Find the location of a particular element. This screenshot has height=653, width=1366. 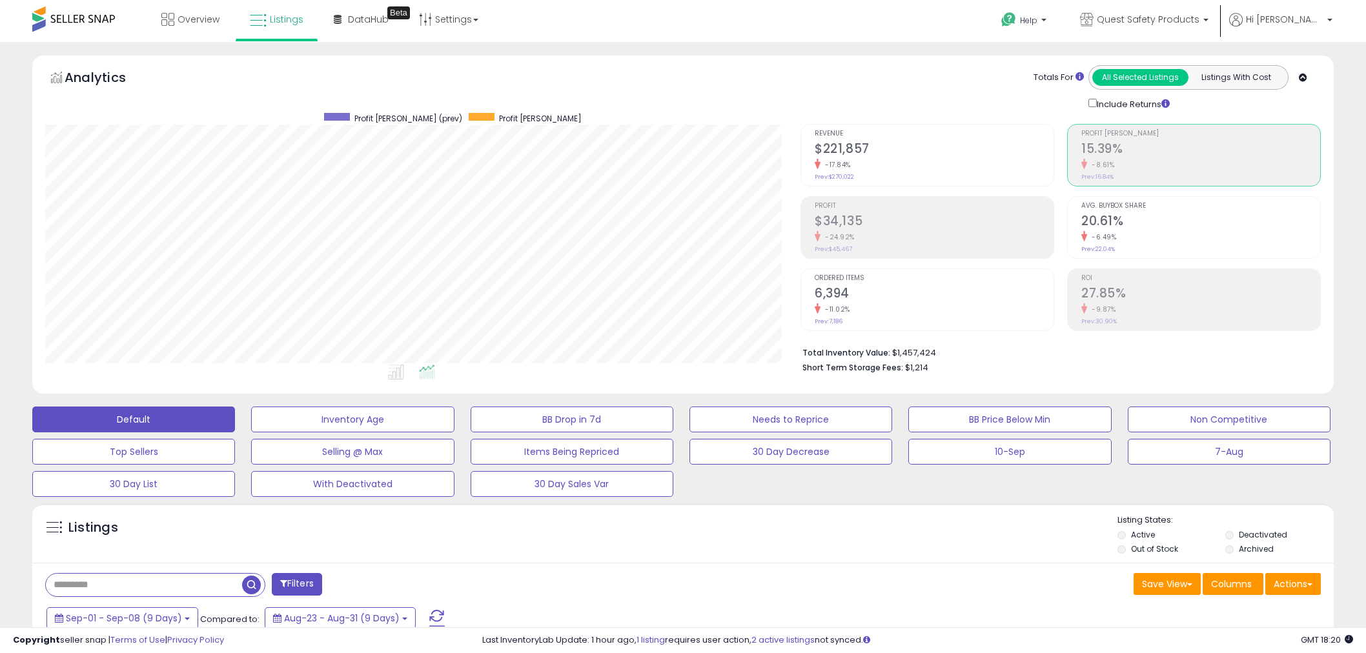

small: Prev: 30.90% is located at coordinates (1098, 321).